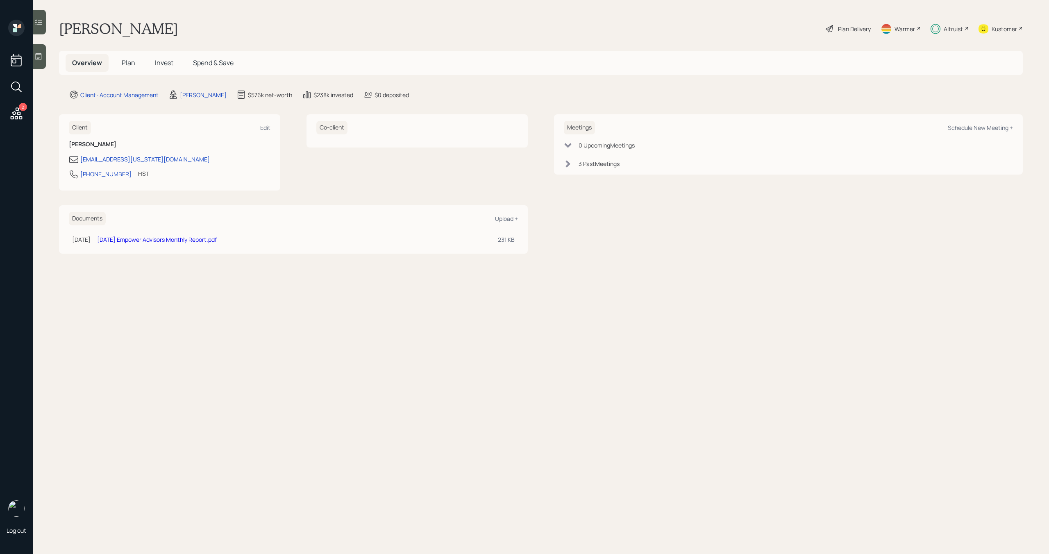 The height and width of the screenshot is (554, 1049). Describe the element at coordinates (905, 29) in the screenshot. I see `div: Warmer` at that location.